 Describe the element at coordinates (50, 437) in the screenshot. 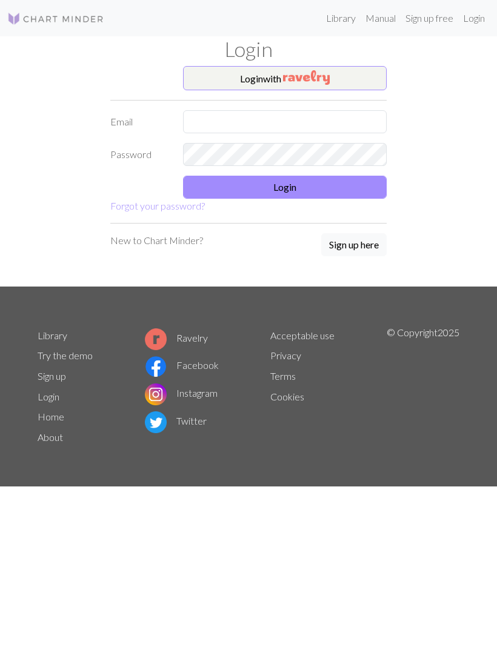

I see `a: About` at that location.